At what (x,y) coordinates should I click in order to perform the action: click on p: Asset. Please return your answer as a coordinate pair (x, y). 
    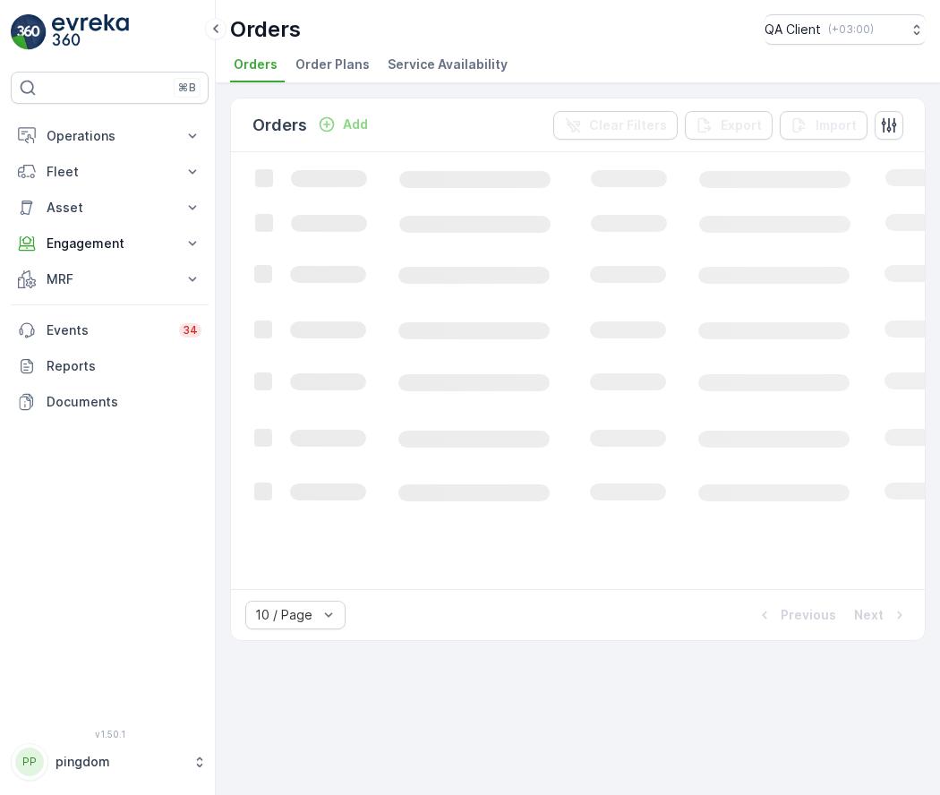
    Looking at the image, I should click on (109, 208).